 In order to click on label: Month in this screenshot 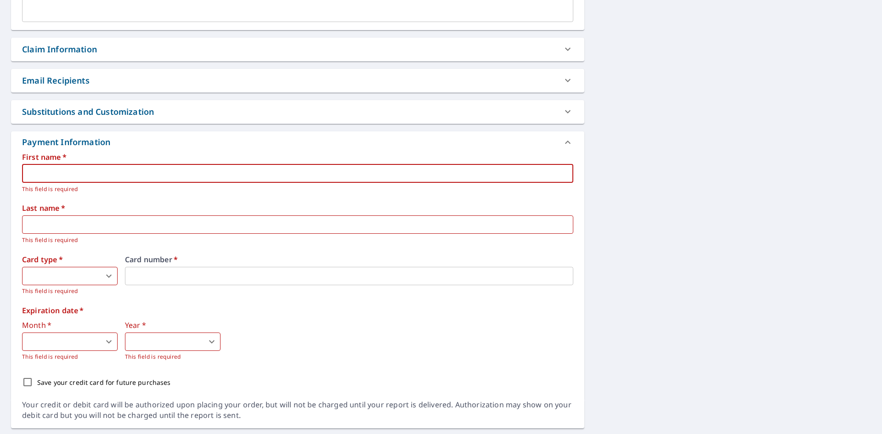, I will do `click(70, 325)`.